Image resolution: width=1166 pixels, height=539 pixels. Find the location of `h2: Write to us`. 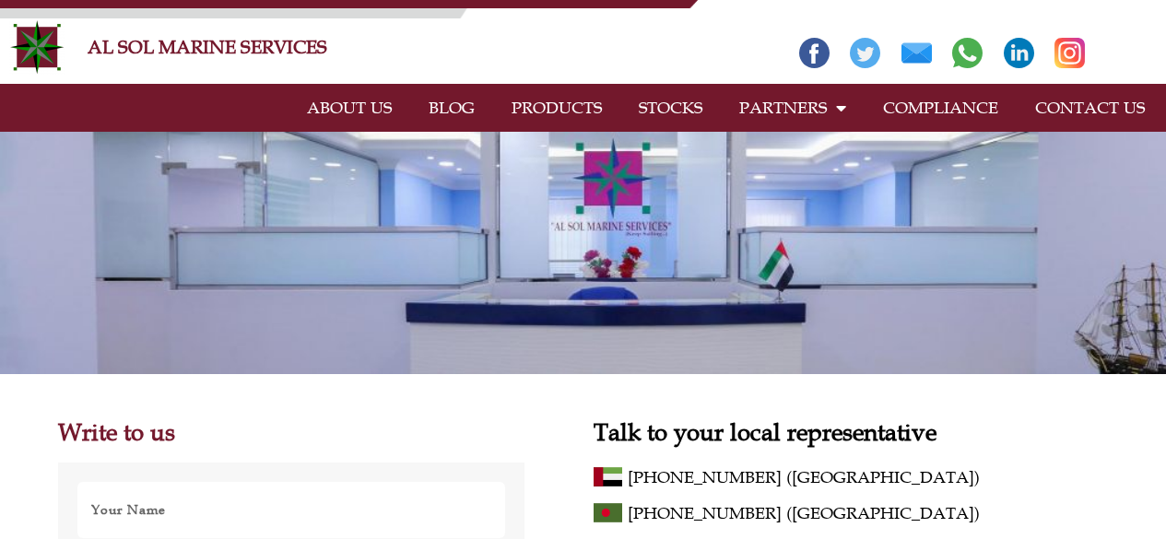

h2: Write to us is located at coordinates (291, 432).